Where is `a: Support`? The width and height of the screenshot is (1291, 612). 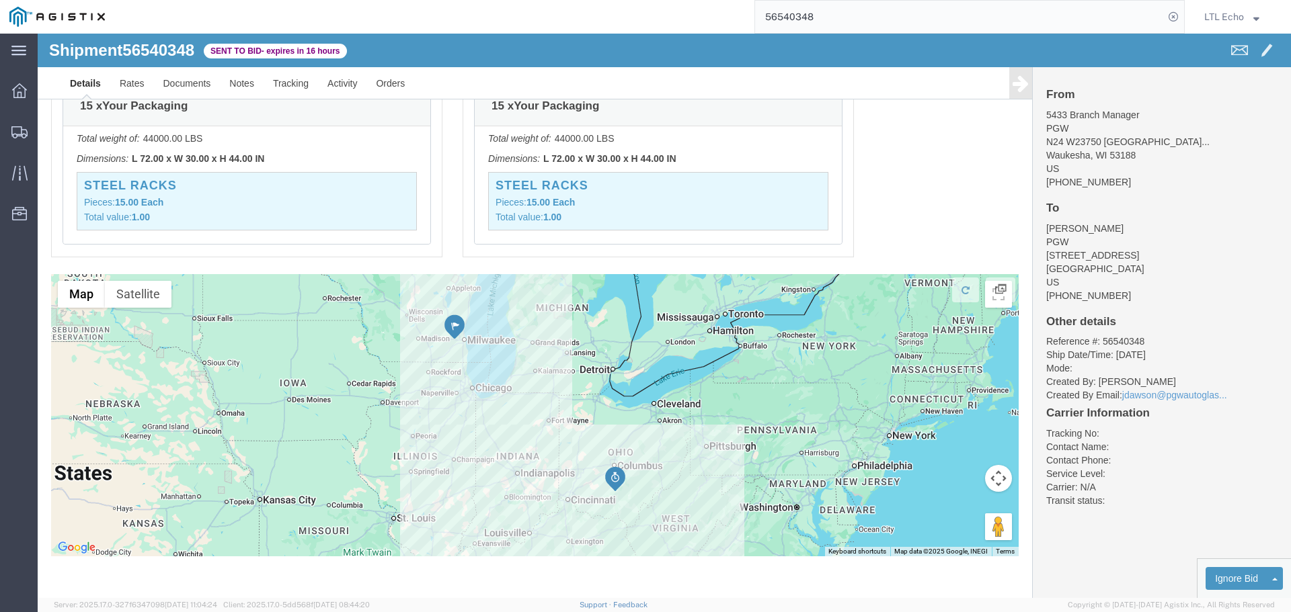 a: Support is located at coordinates (596, 605).